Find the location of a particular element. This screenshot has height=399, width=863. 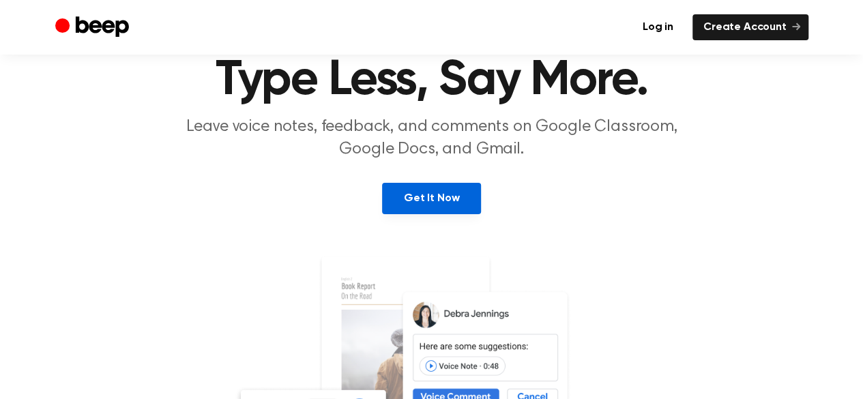

h1: Type Less, Say More. is located at coordinates (432, 80).